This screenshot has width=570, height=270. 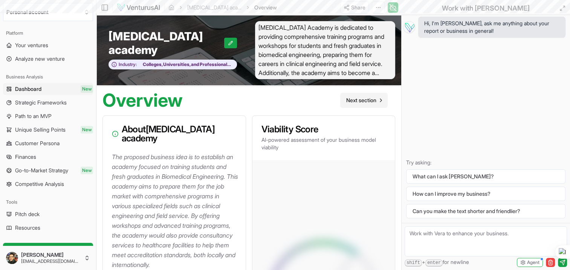 What do you see at coordinates (48, 184) in the screenshot?
I see `a: Competitive Analysis` at bounding box center [48, 184].